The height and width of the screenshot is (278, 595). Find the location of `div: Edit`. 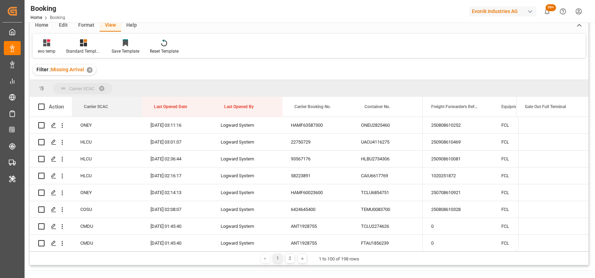

div: Edit is located at coordinates (63, 26).